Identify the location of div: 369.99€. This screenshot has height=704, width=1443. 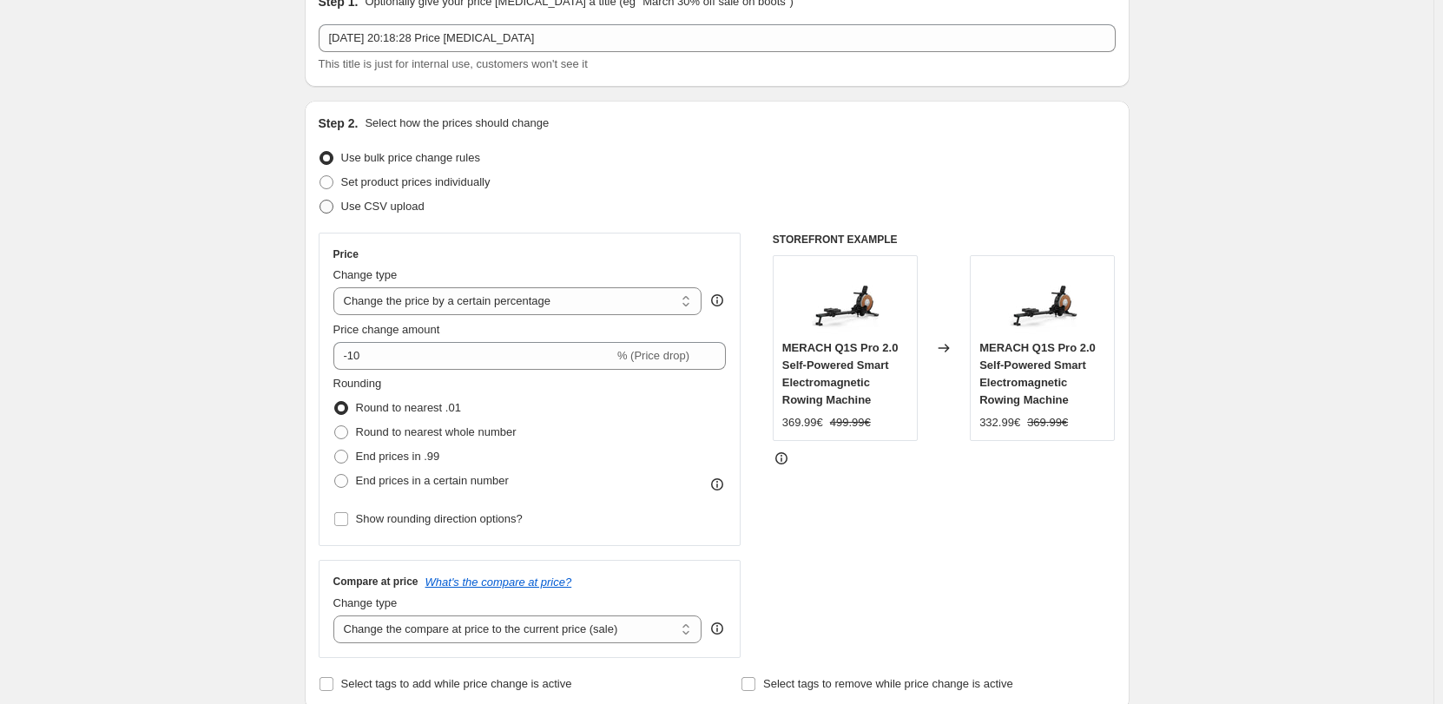
(802, 423).